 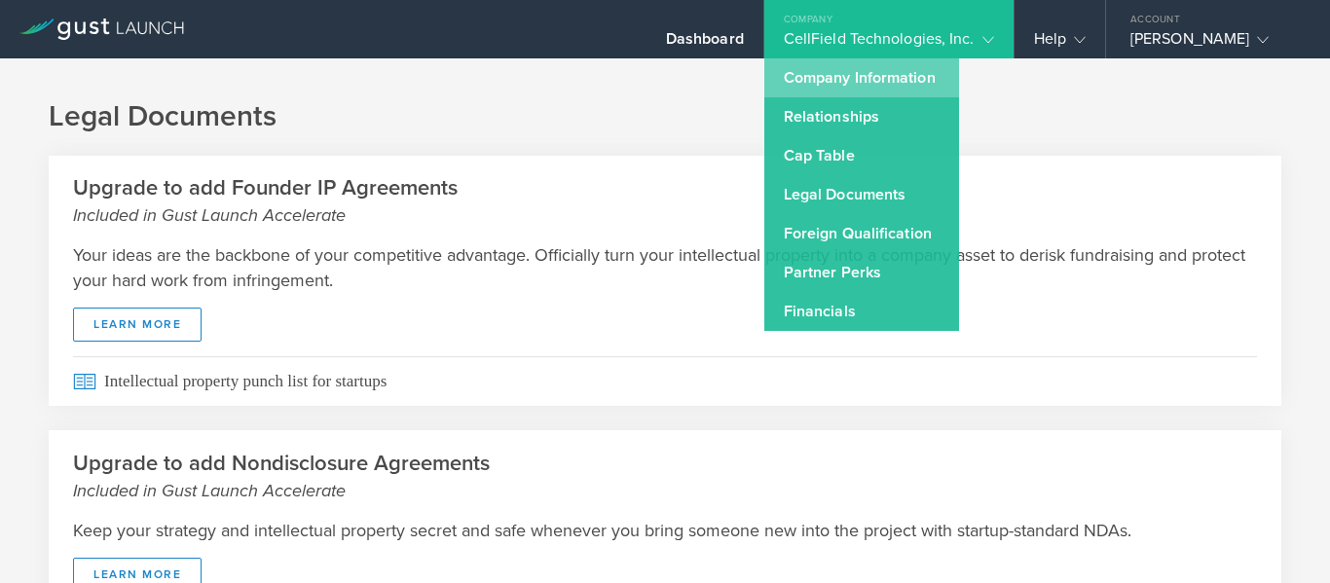 I want to click on a: Learn More, so click(x=137, y=324).